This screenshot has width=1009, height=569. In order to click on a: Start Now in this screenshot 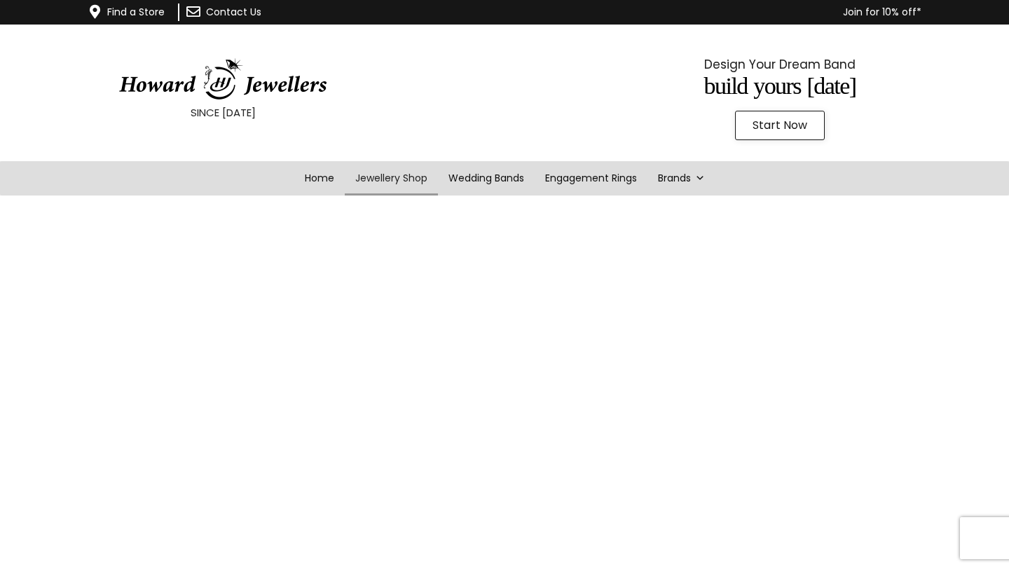, I will do `click(780, 125)`.